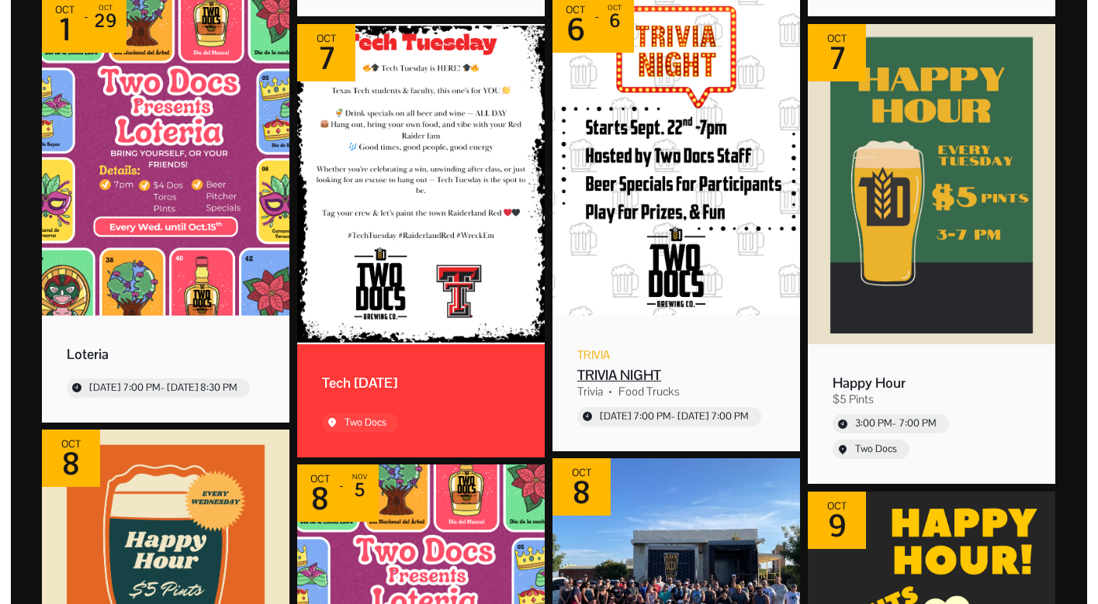  What do you see at coordinates (420, 184) in the screenshot?
I see `img: Picture for 'Tech Tuesday' event` at bounding box center [420, 184].